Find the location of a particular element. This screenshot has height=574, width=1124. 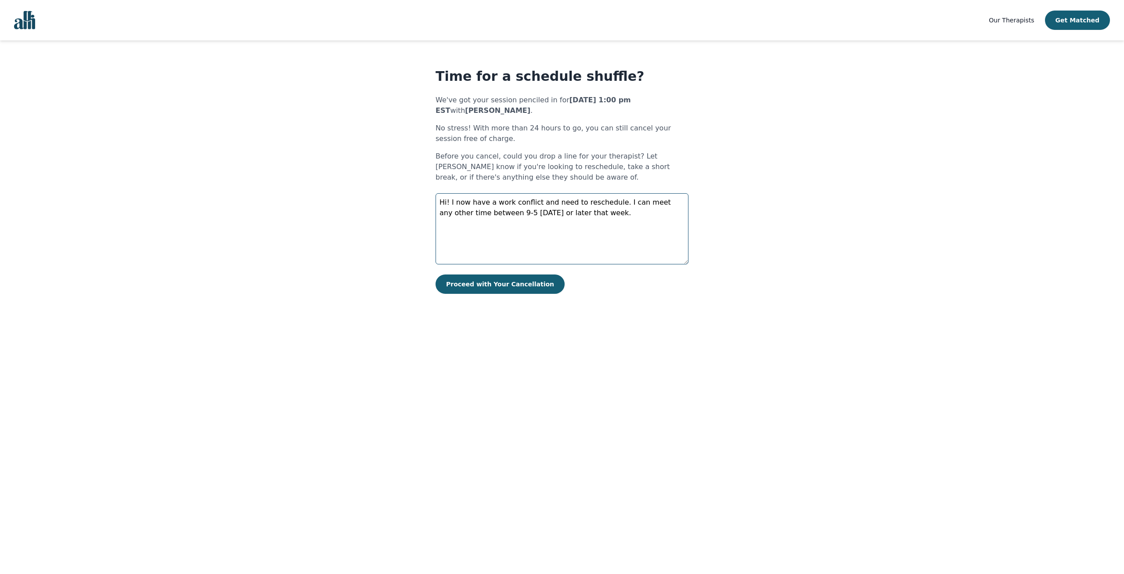

textarea: Hi! I now have a work conflict and need to reschedule. I can meet any other time between 9-5 [DAT... is located at coordinates (562, 229).